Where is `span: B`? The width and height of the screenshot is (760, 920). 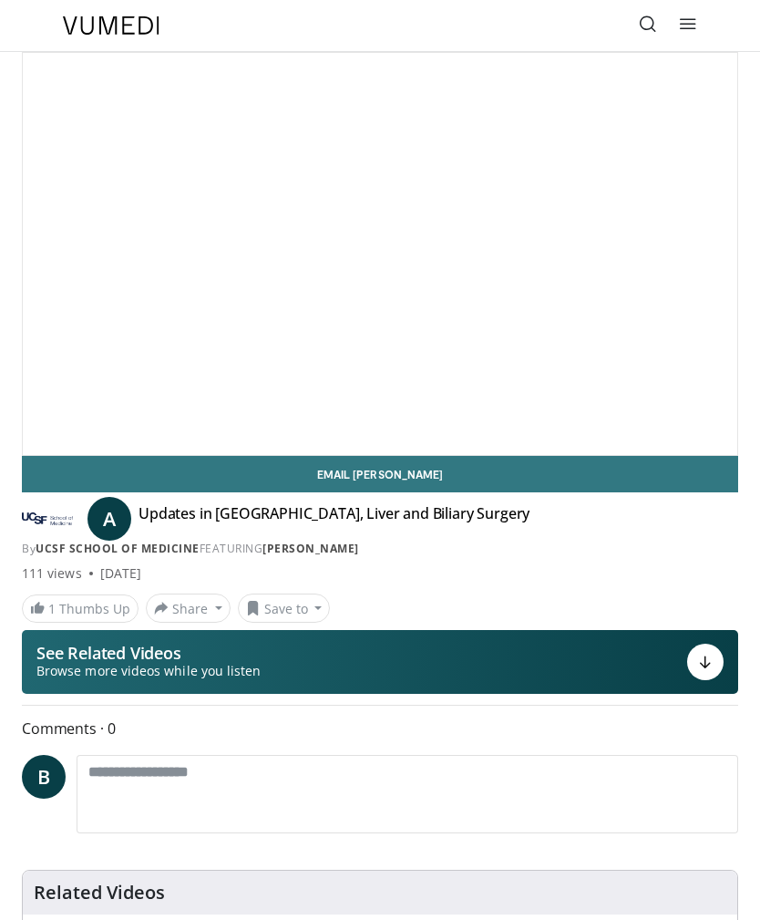 span: B is located at coordinates (44, 777).